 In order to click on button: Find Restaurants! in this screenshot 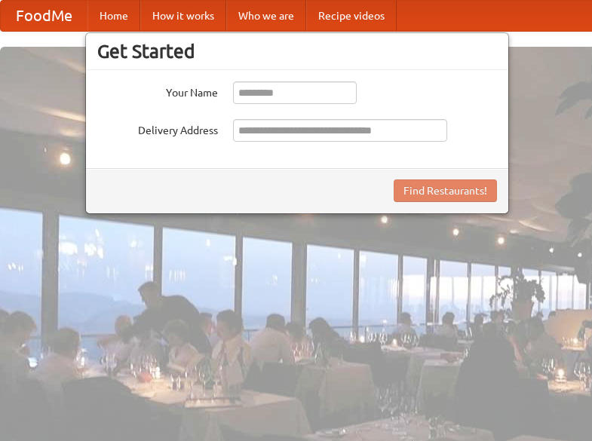, I will do `click(445, 191)`.